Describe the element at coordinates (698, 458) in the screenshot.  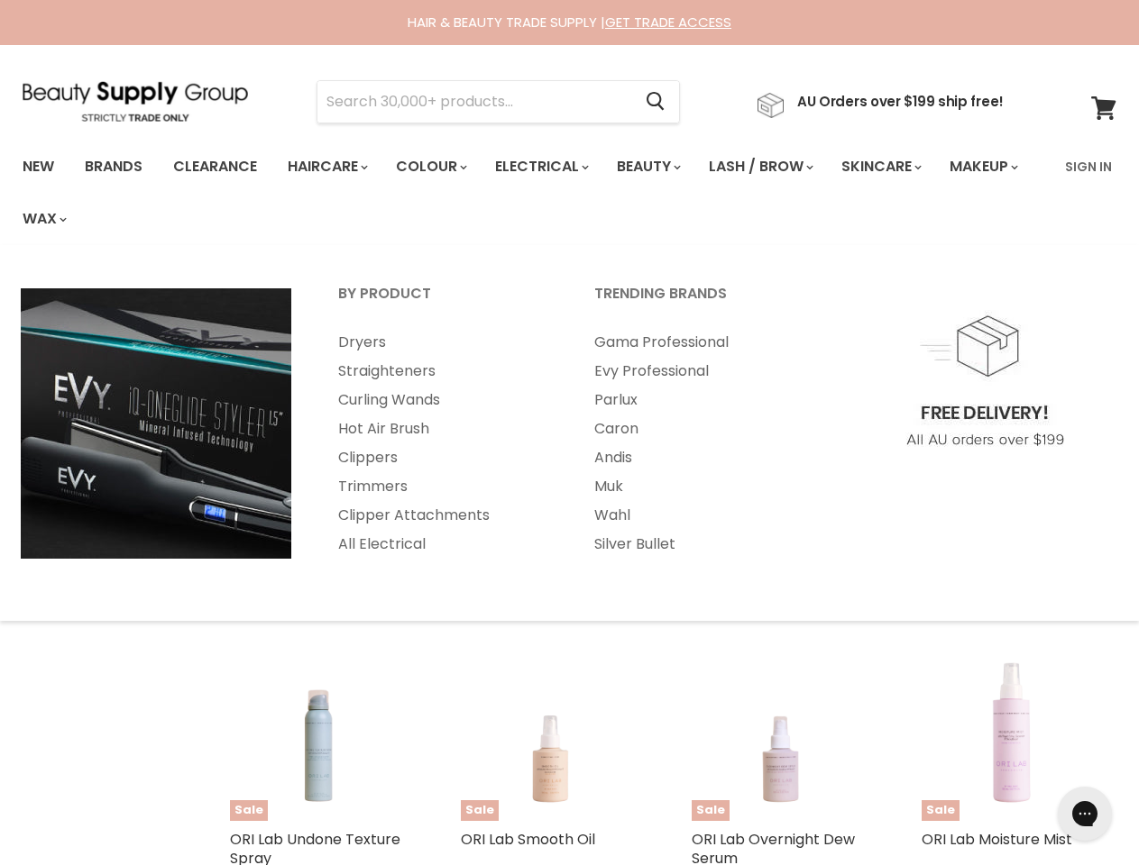
I see `a: Andis` at that location.